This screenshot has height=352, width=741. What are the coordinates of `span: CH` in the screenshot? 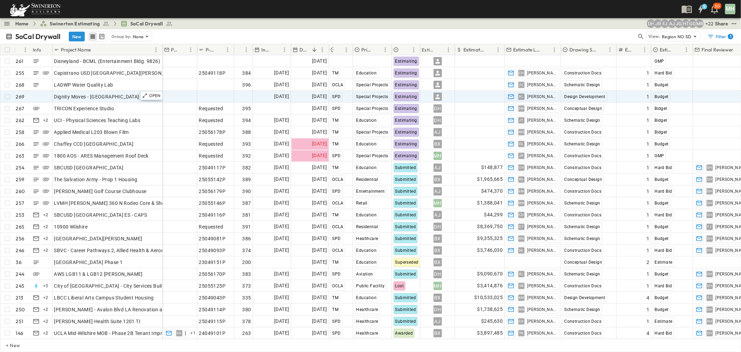 It's located at (521, 214).